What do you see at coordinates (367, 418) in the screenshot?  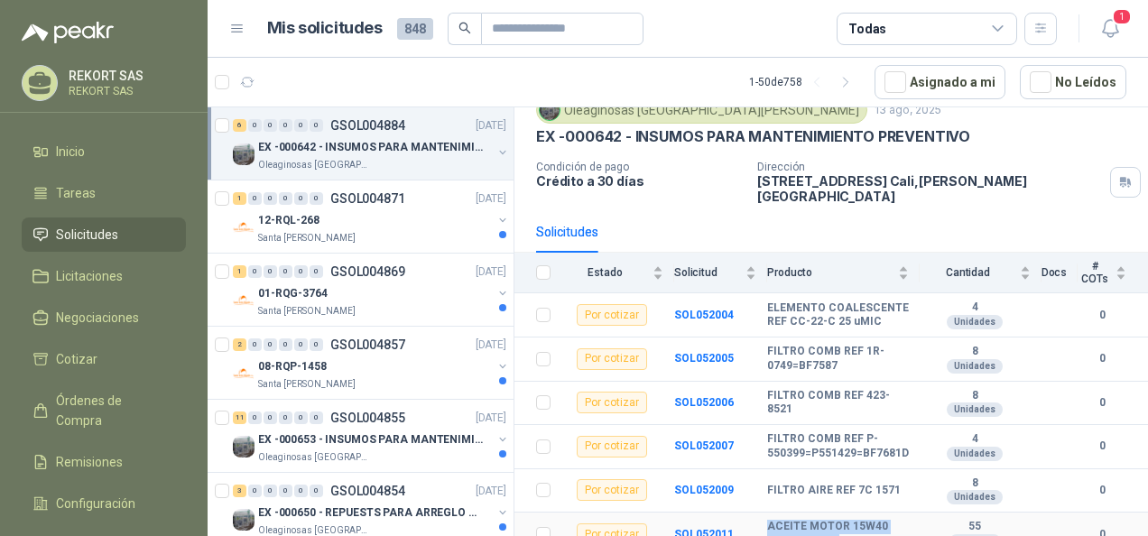 I see `p: GSOL004855` at bounding box center [367, 418].